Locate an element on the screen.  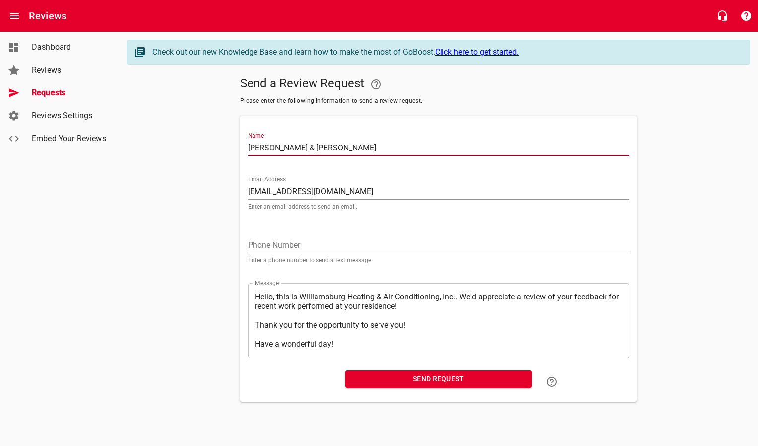
button: Live Chat is located at coordinates (722, 16).